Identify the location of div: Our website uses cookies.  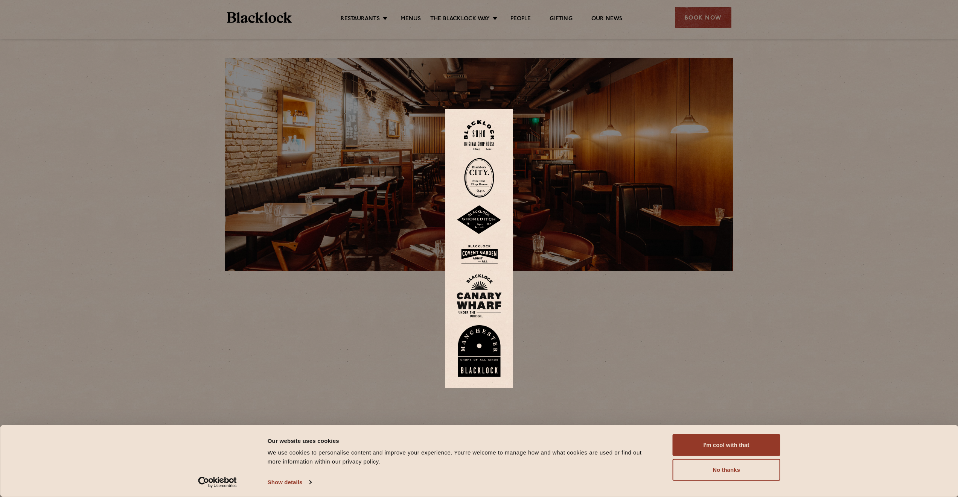
(461, 441).